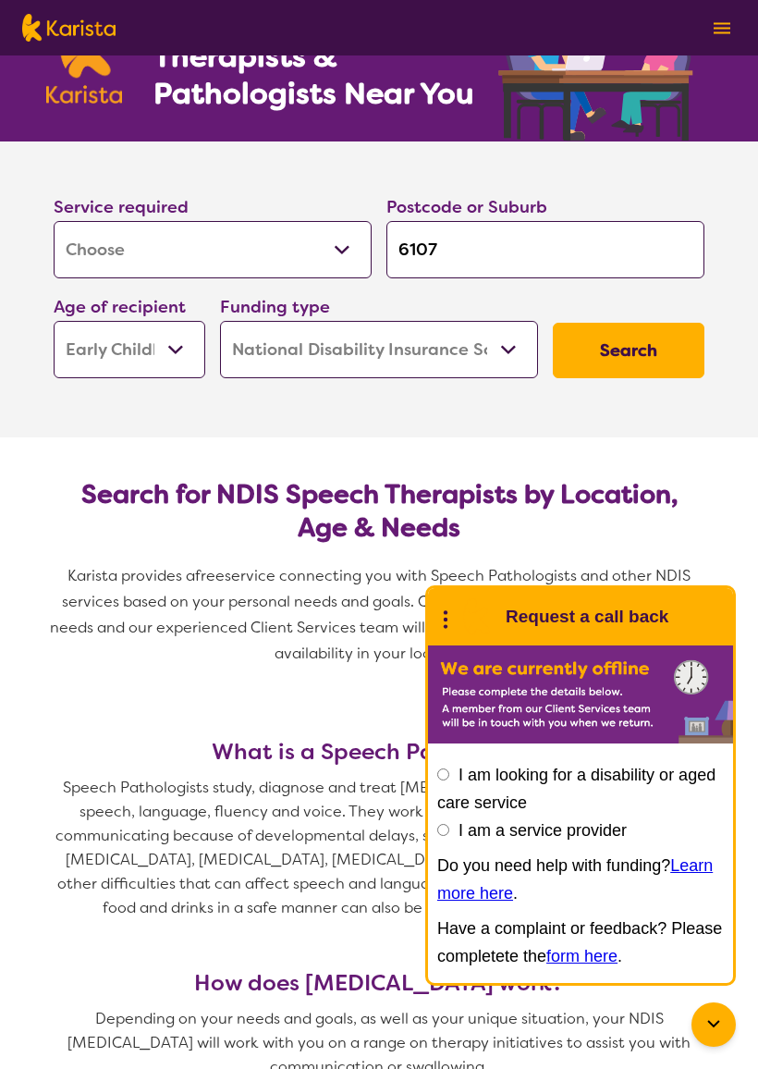 The width and height of the screenshot is (758, 1069). I want to click on label: Funding type, so click(275, 307).